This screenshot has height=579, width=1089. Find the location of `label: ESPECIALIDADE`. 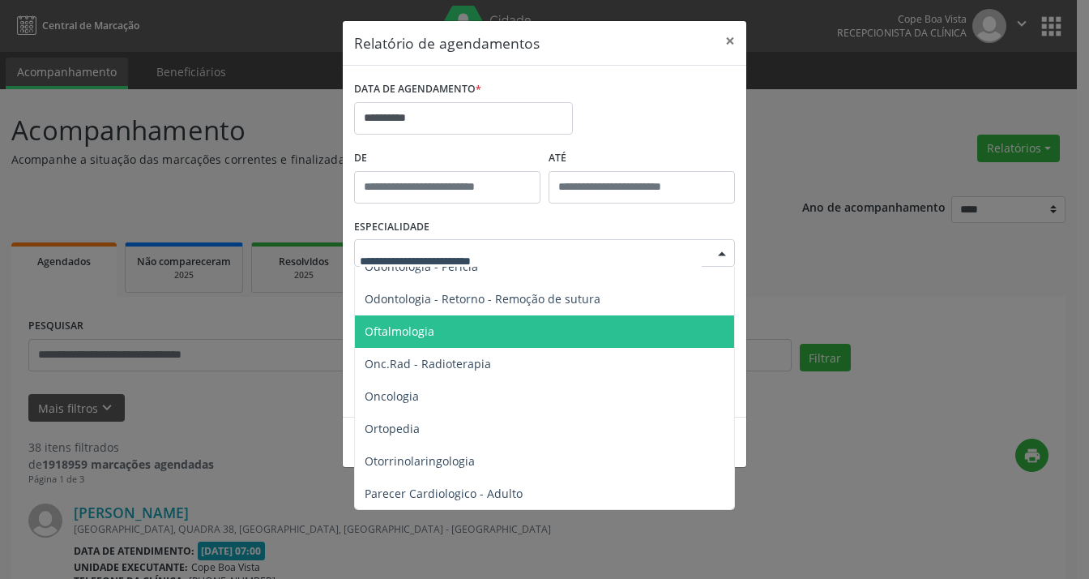

label: ESPECIALIDADE is located at coordinates (391, 227).